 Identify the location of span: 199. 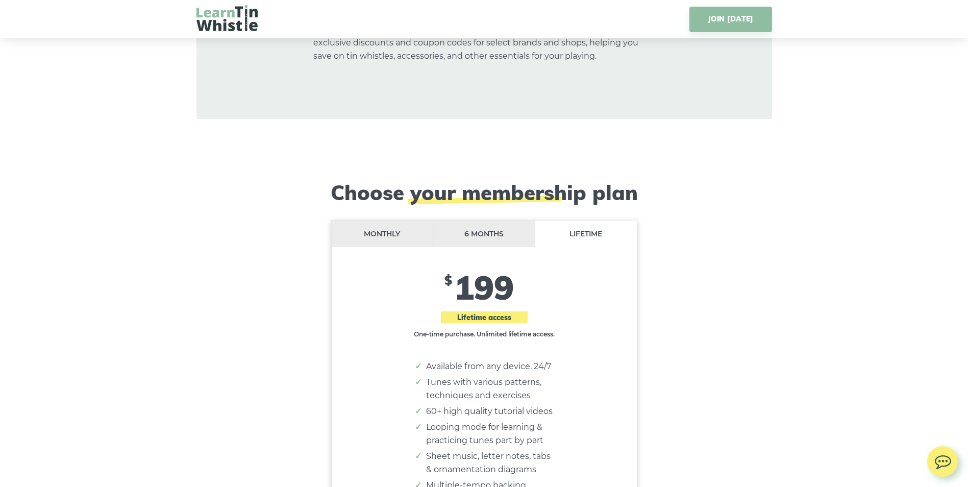
(484, 287).